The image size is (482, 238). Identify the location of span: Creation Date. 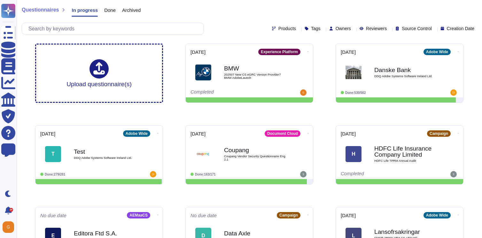
(461, 28).